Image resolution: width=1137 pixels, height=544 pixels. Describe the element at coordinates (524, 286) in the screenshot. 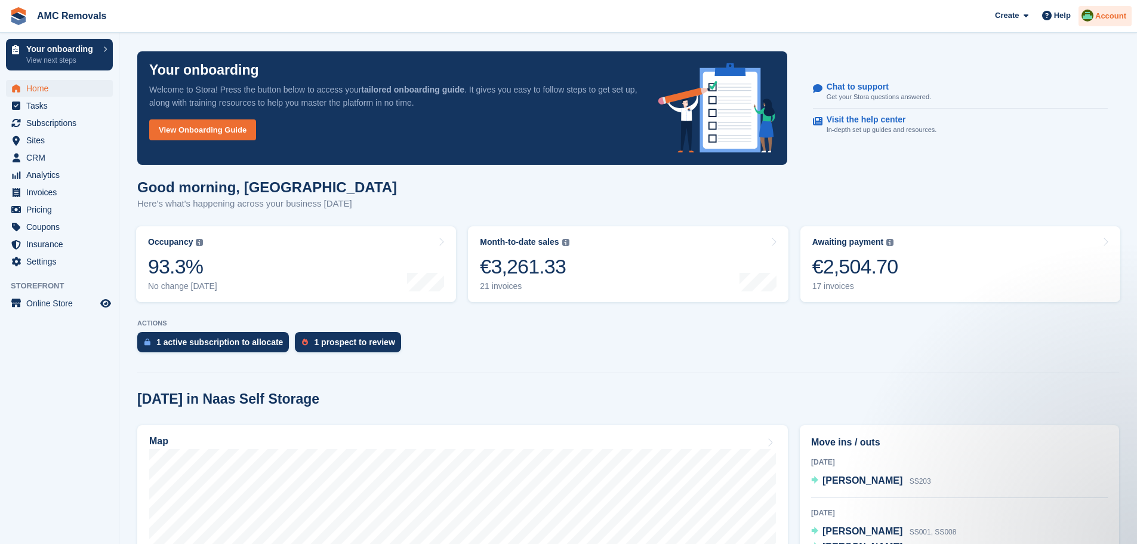

I see `div: 21 invoices` at that location.